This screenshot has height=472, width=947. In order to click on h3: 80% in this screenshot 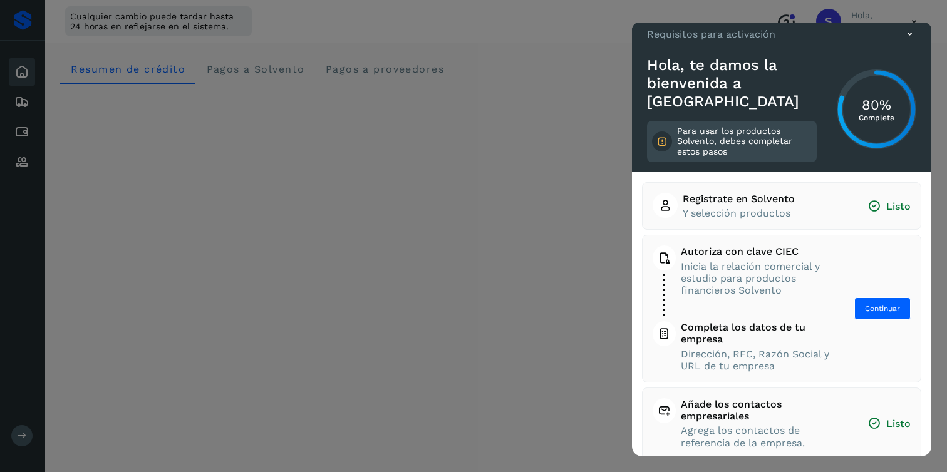, I will do `click(876, 105)`.